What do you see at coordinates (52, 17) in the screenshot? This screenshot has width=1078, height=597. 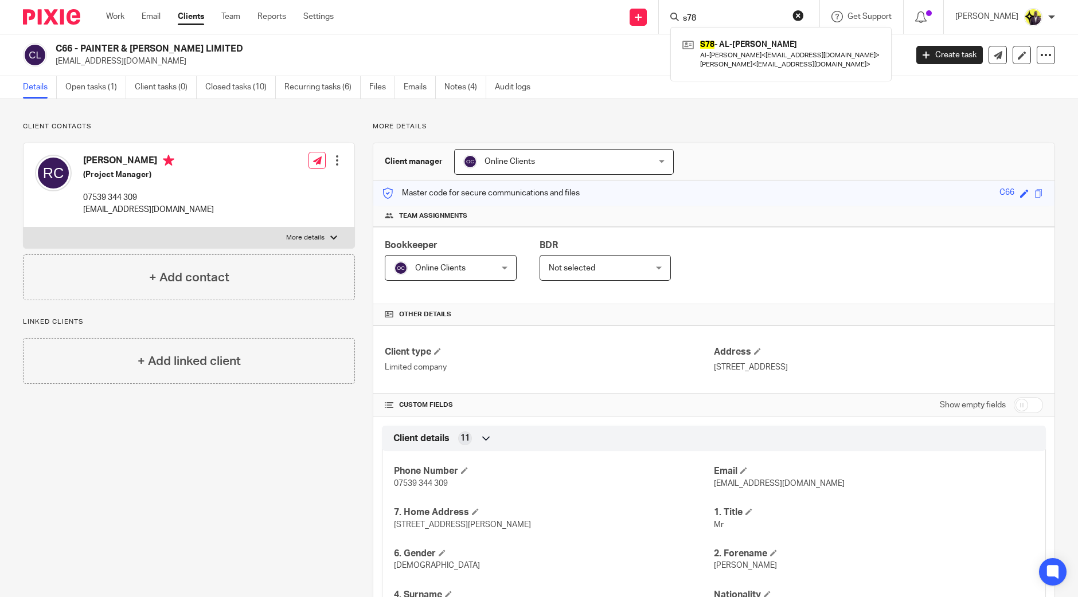 I see `img: Pixie` at bounding box center [52, 17].